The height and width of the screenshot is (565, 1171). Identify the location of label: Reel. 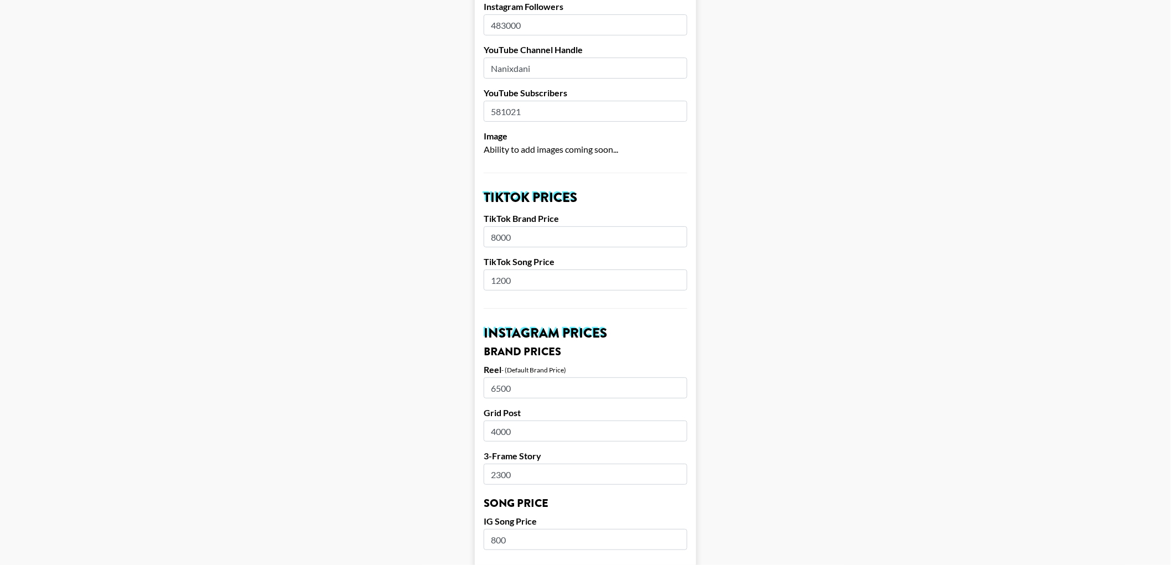
(493, 370).